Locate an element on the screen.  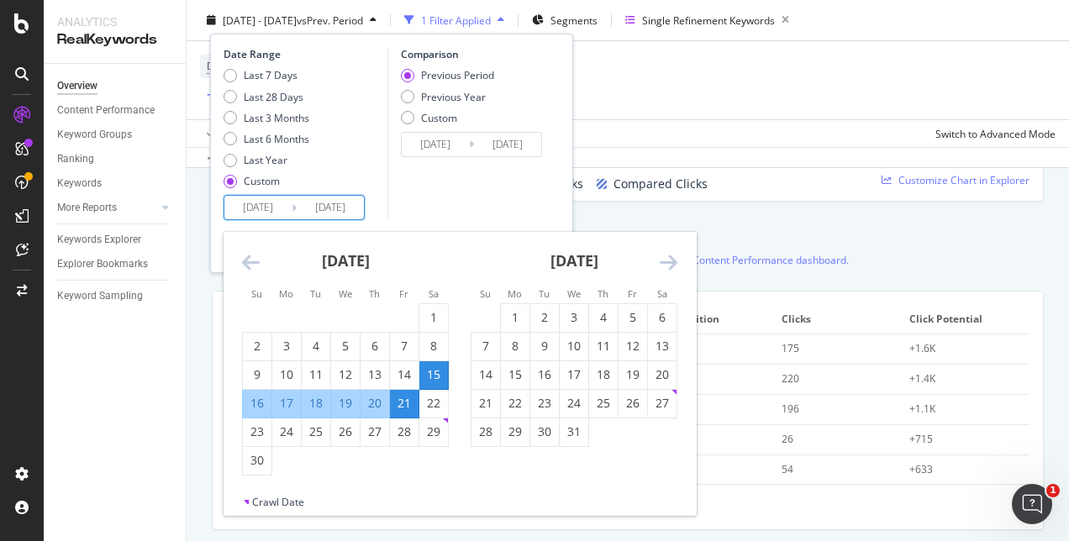
a: Content Performance is located at coordinates (115, 110).